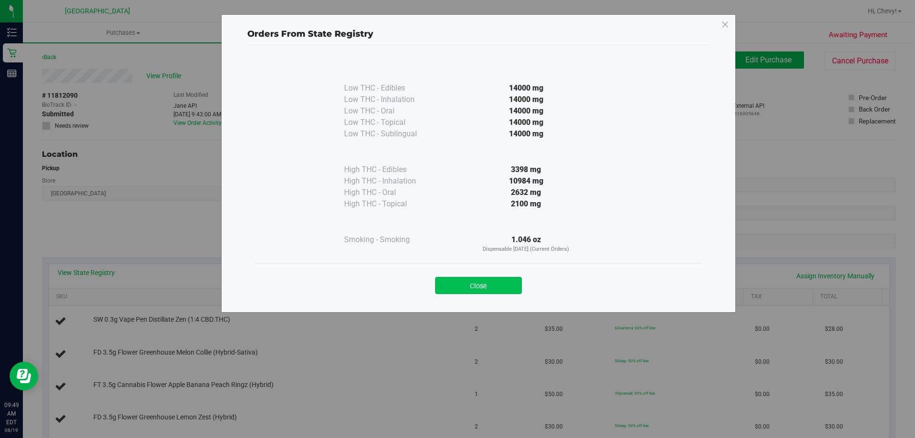 This screenshot has height=438, width=915. What do you see at coordinates (392, 88) in the screenshot?
I see `div: Low THC - Edibles` at bounding box center [392, 88].